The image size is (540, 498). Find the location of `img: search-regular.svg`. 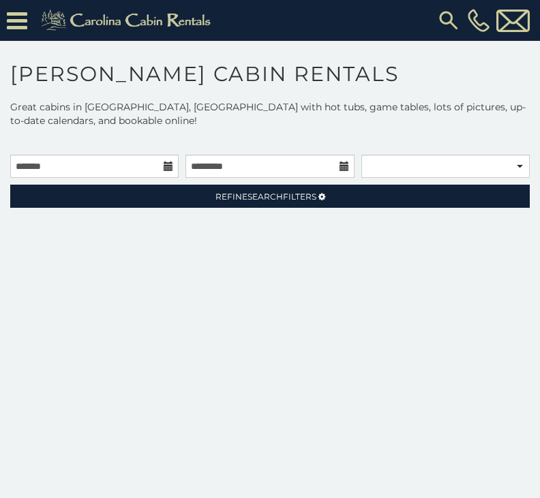

img: search-regular.svg is located at coordinates (449, 20).